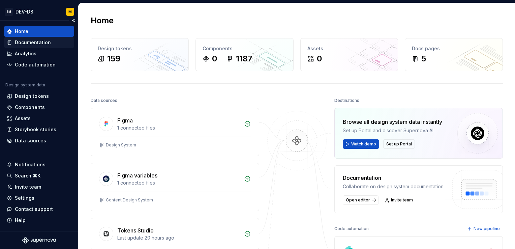  Describe the element at coordinates (39, 140) in the screenshot. I see `a: Data sources` at that location.